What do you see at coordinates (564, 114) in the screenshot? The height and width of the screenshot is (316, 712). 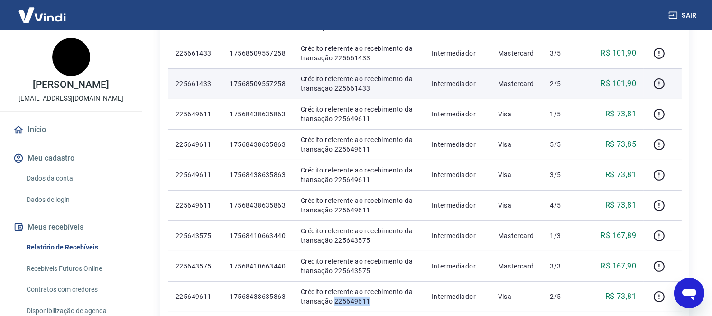 I see `p: 1/5` at bounding box center [564, 114].